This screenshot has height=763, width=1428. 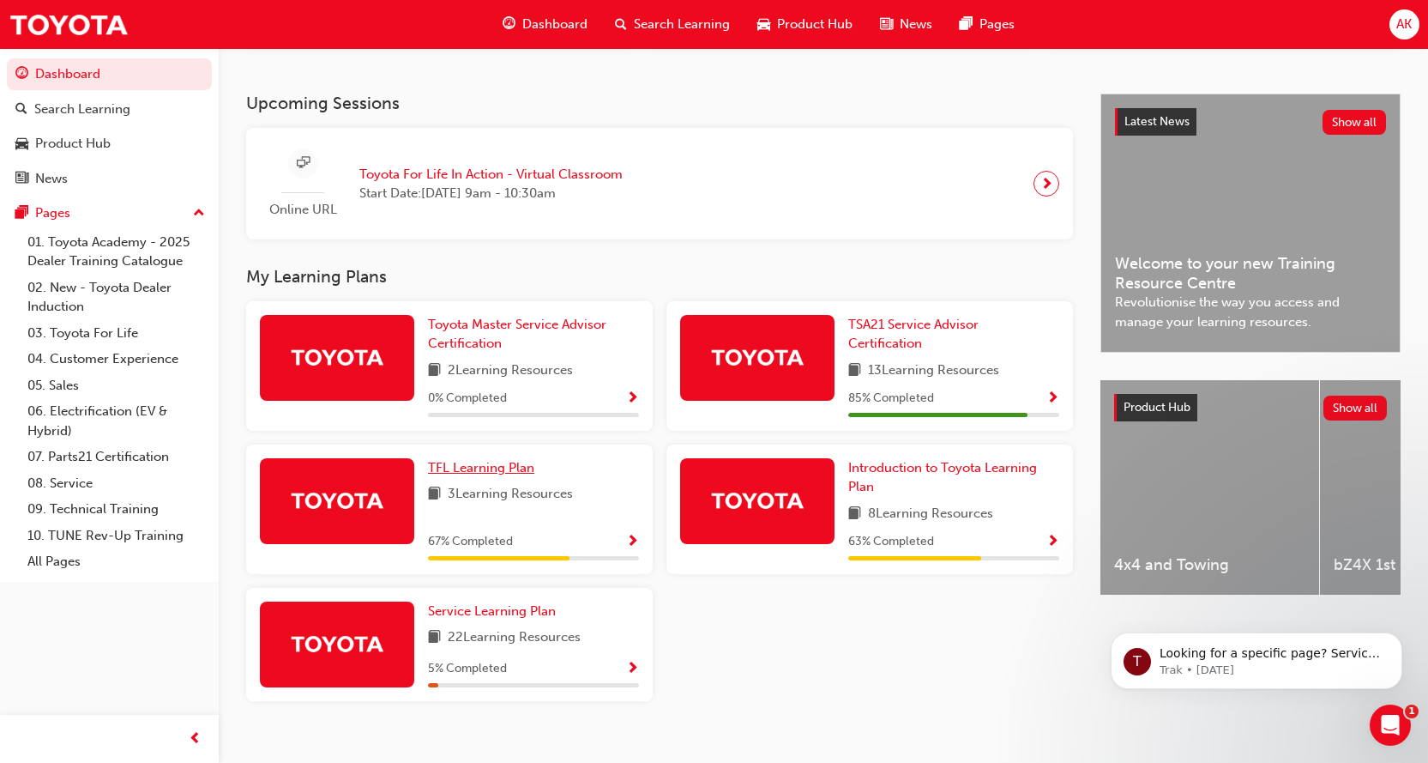 I want to click on span: Pages, so click(x=997, y=24).